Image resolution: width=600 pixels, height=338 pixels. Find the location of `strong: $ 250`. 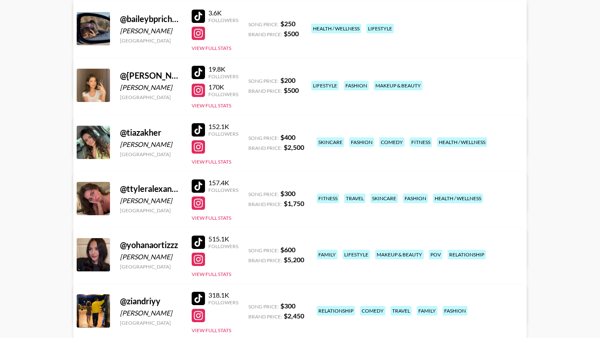

strong: $ 250 is located at coordinates (288, 23).